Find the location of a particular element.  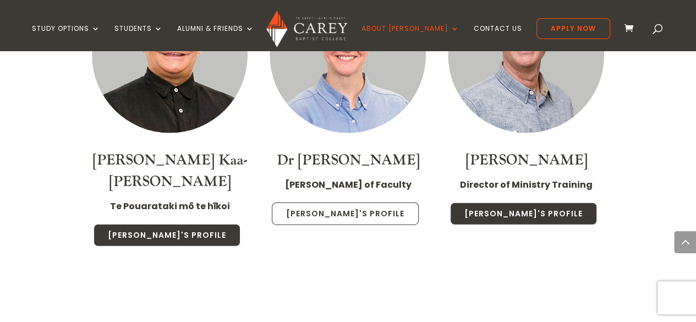

a: Study Options is located at coordinates (66, 37).